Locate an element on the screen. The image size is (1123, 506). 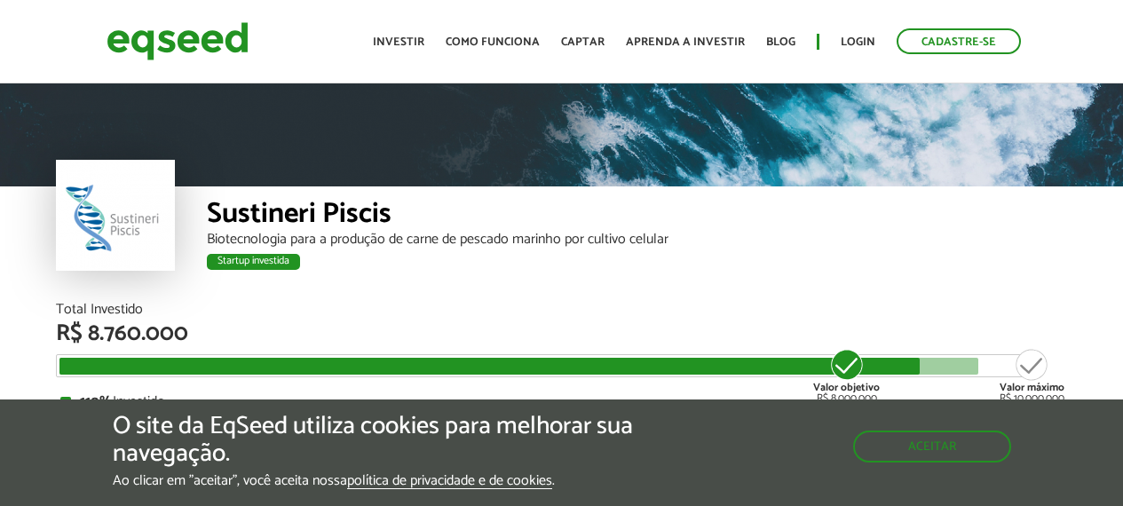
img: EqSeed is located at coordinates (178, 41).